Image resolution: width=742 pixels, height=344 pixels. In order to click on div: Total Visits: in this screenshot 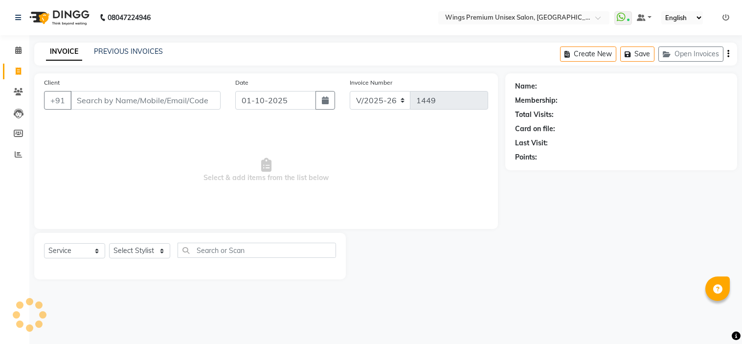, I will do `click(534, 114)`.